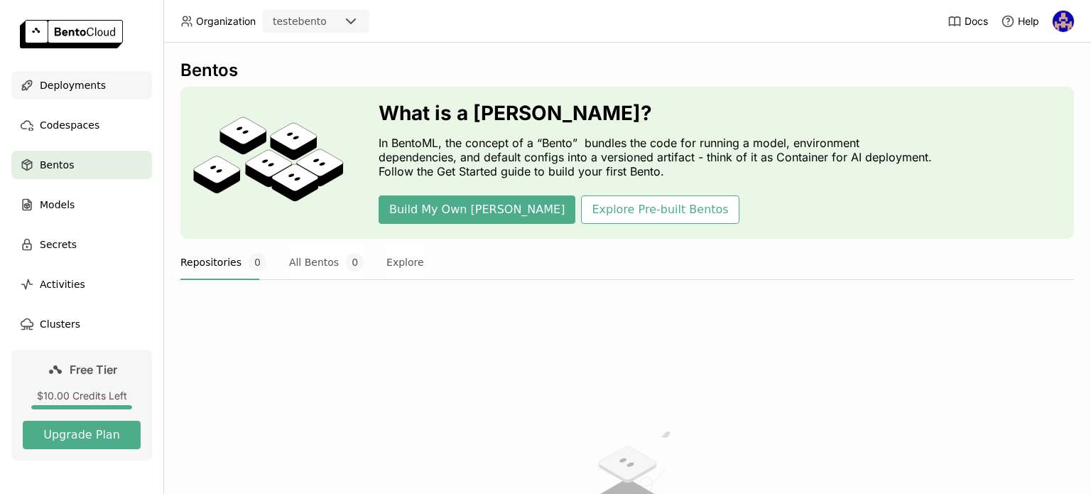  What do you see at coordinates (405, 262) in the screenshot?
I see `button: Explore` at bounding box center [405, 262].